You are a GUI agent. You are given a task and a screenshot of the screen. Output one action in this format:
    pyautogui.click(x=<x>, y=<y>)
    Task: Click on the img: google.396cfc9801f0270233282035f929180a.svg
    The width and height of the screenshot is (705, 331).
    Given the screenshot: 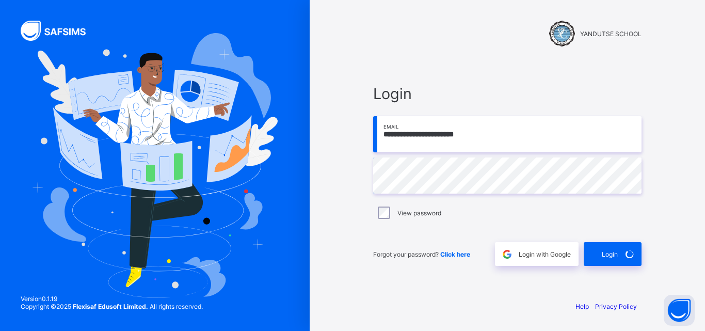 What is the action you would take?
    pyautogui.click(x=507, y=254)
    